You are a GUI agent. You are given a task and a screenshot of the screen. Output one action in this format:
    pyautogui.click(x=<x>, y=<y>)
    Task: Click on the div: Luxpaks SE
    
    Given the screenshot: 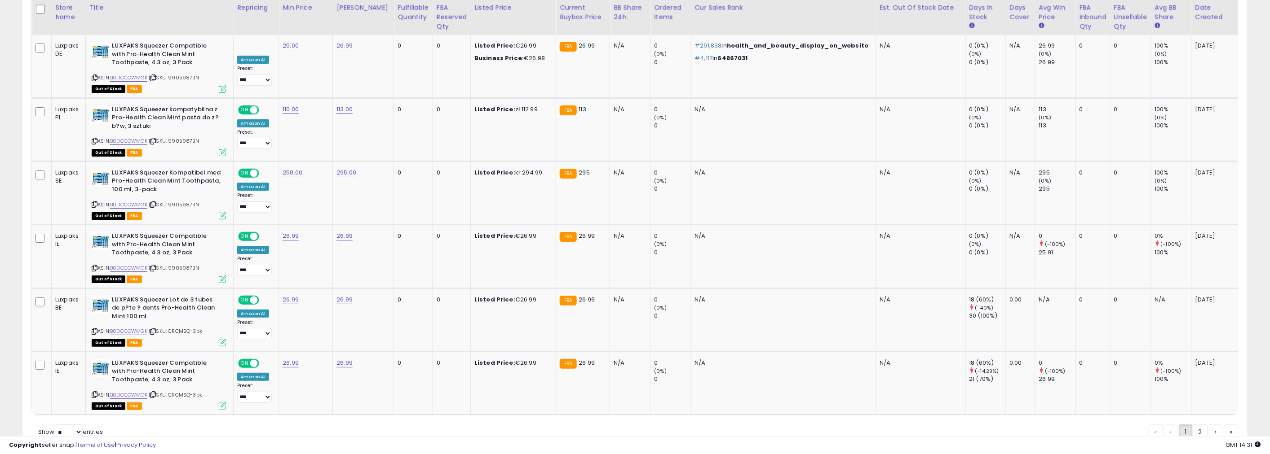 What is the action you would take?
    pyautogui.click(x=67, y=177)
    